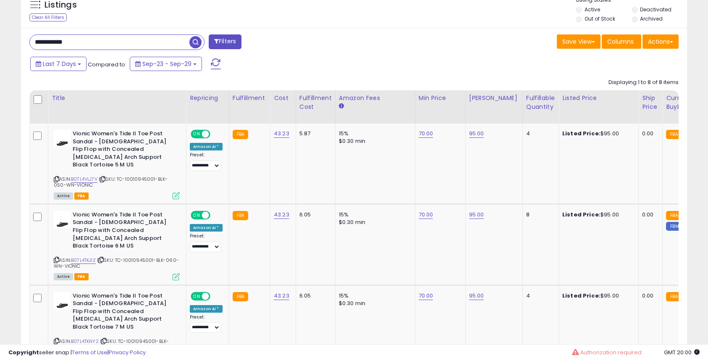 The image size is (708, 361). Describe the element at coordinates (661, 42) in the screenshot. I see `button: Actions` at that location.